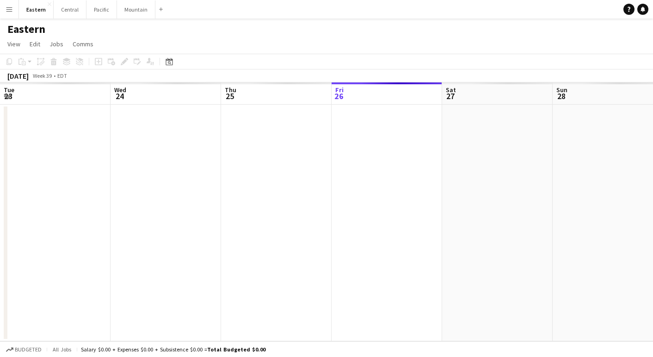 The width and height of the screenshot is (653, 357). I want to click on span: Week 39, so click(42, 75).